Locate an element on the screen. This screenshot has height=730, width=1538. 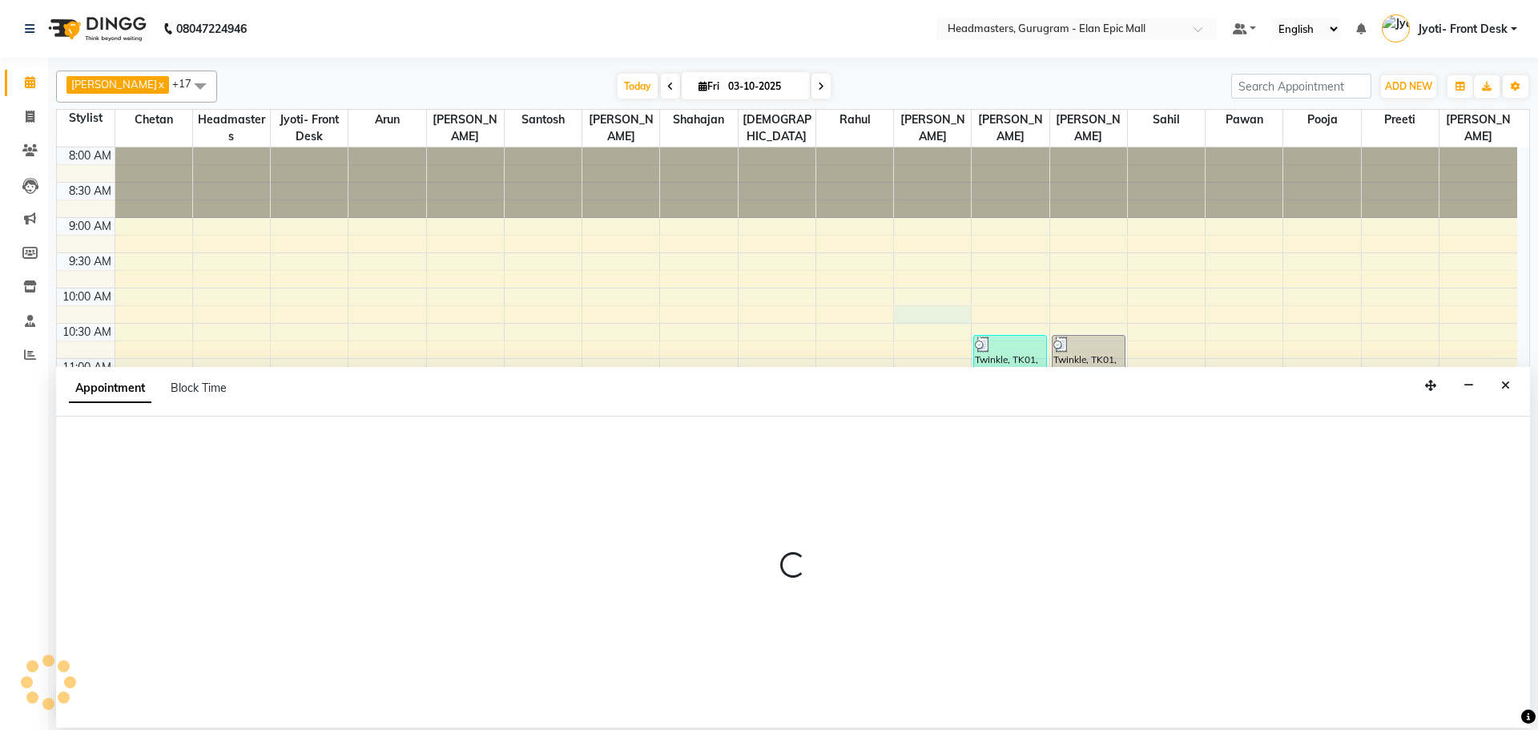
span: Appointment is located at coordinates (110, 389).